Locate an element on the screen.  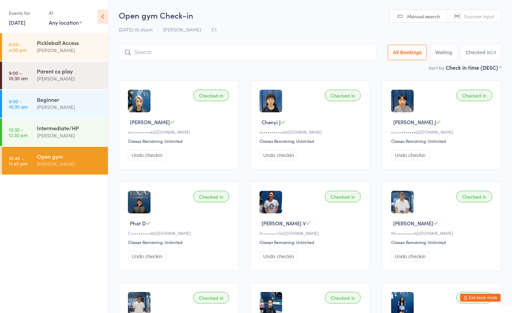
div: Any location is located at coordinates (65, 22).